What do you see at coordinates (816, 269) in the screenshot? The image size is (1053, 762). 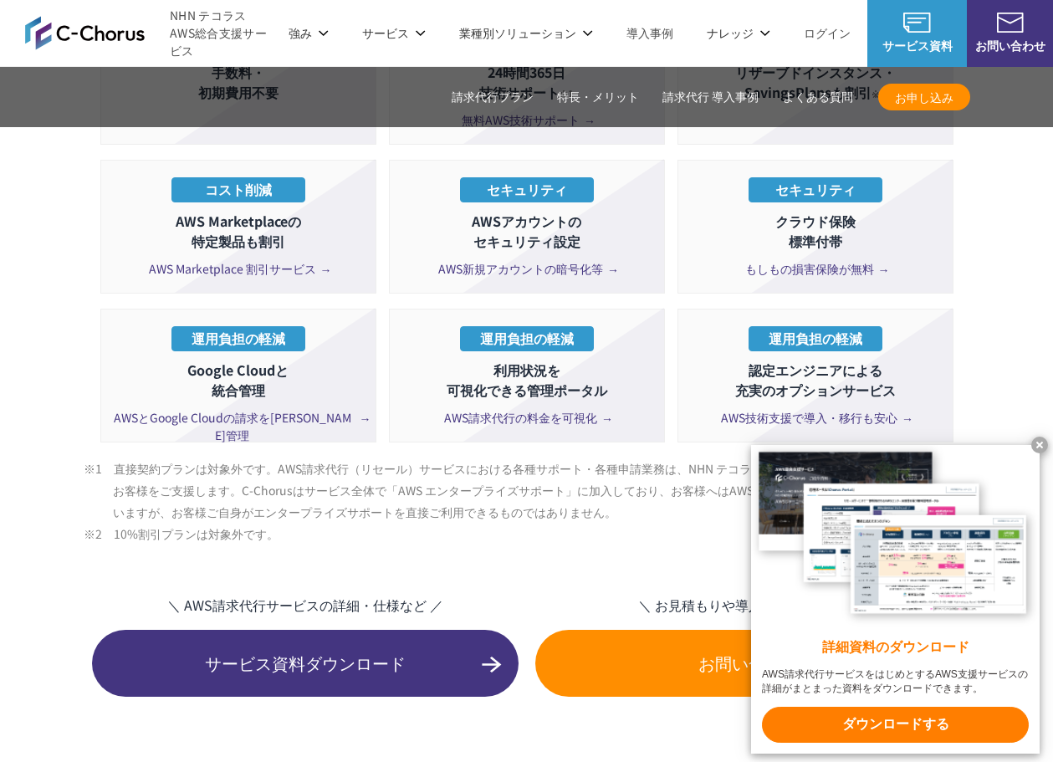 I see `span: もしもの損害保険が無料` at bounding box center [816, 269].